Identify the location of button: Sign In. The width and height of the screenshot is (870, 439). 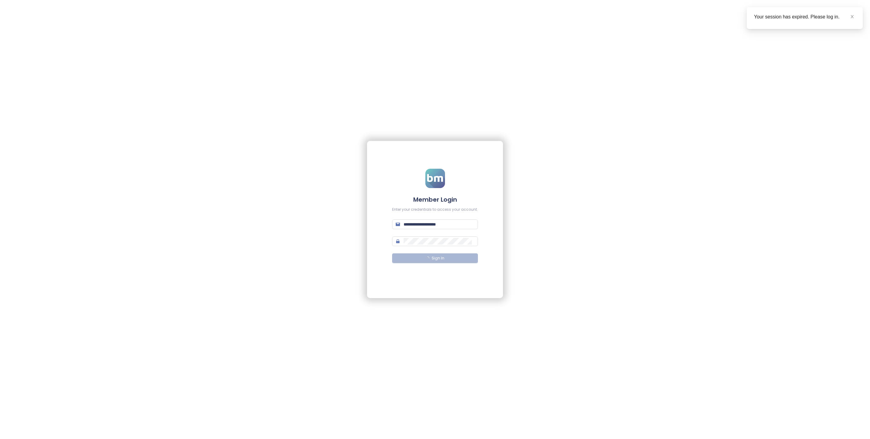
(435, 258).